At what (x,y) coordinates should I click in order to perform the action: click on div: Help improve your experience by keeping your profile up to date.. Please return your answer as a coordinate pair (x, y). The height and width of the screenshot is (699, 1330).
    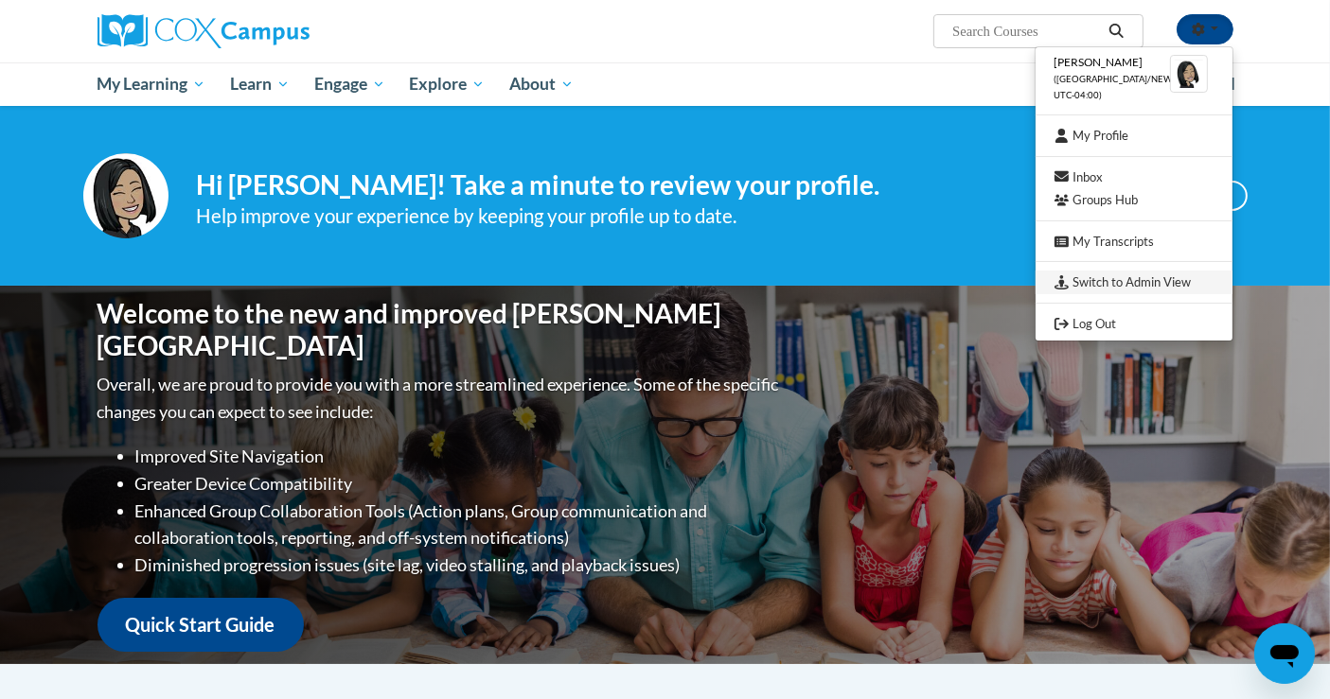
    Looking at the image, I should click on (649, 216).